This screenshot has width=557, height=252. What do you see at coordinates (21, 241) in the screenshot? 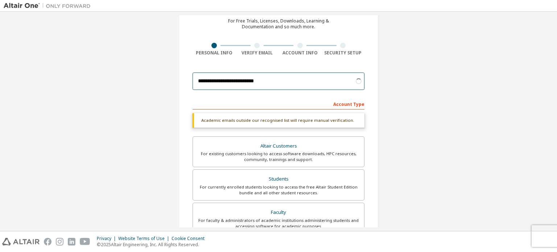
I see `img: altair_logo.svg` at bounding box center [21, 241].